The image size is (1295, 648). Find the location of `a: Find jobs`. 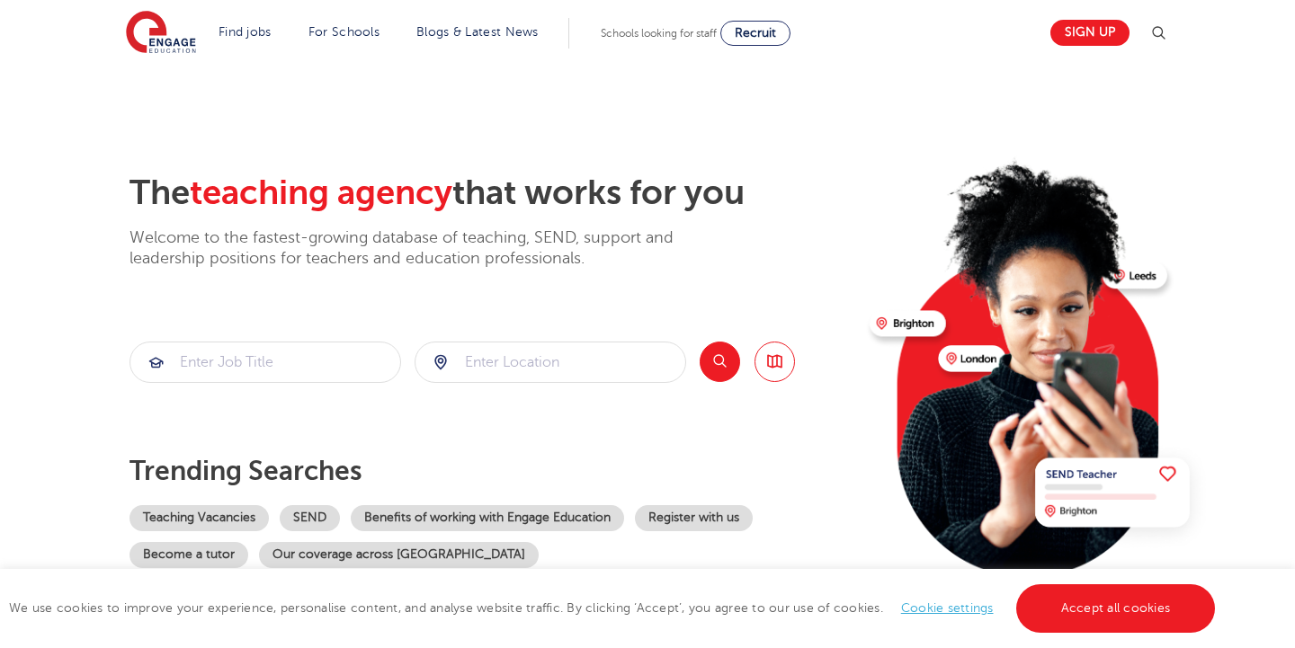

a: Find jobs is located at coordinates (245, 31).